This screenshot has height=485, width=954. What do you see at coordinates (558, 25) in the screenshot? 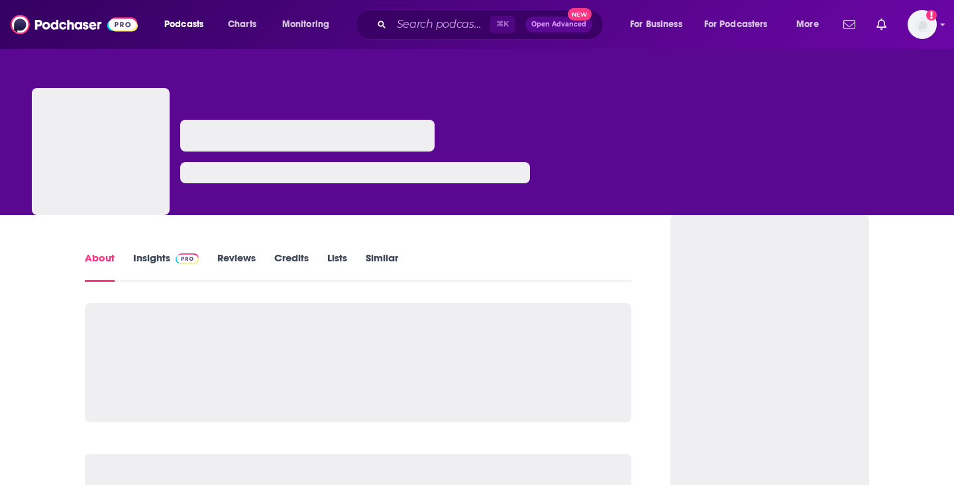
I see `span: Open Advanced` at bounding box center [558, 25].